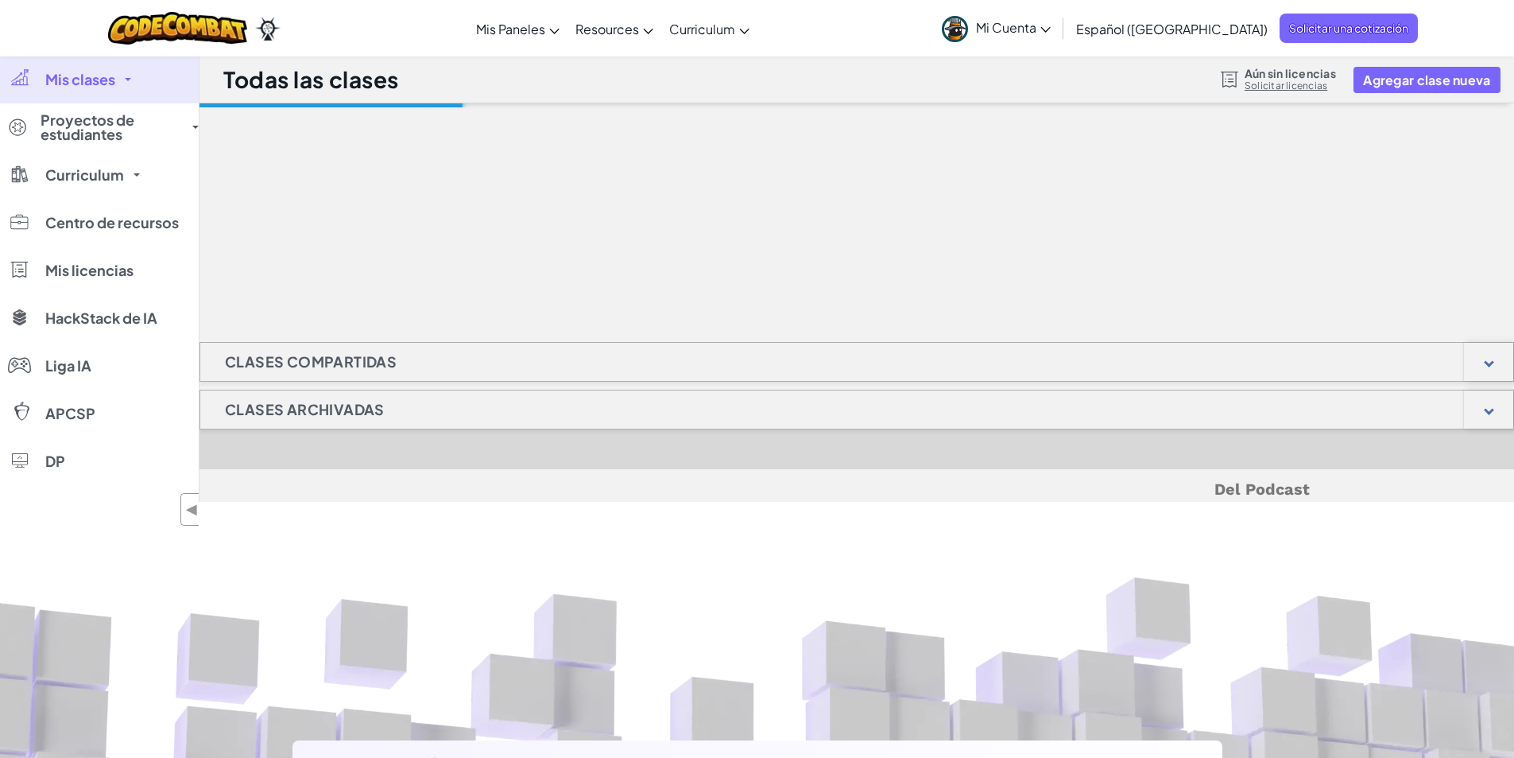 Image resolution: width=1514 pixels, height=758 pixels. I want to click on span: Mis Paneles, so click(510, 29).